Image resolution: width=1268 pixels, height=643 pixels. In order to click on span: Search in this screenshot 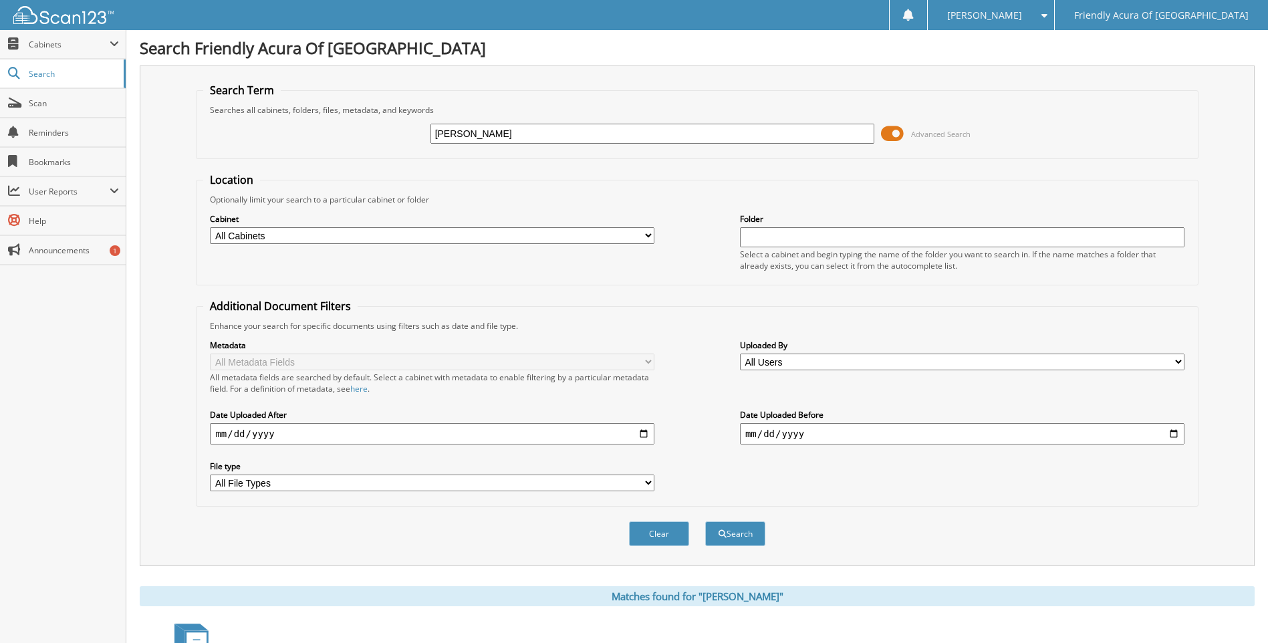, I will do `click(73, 74)`.